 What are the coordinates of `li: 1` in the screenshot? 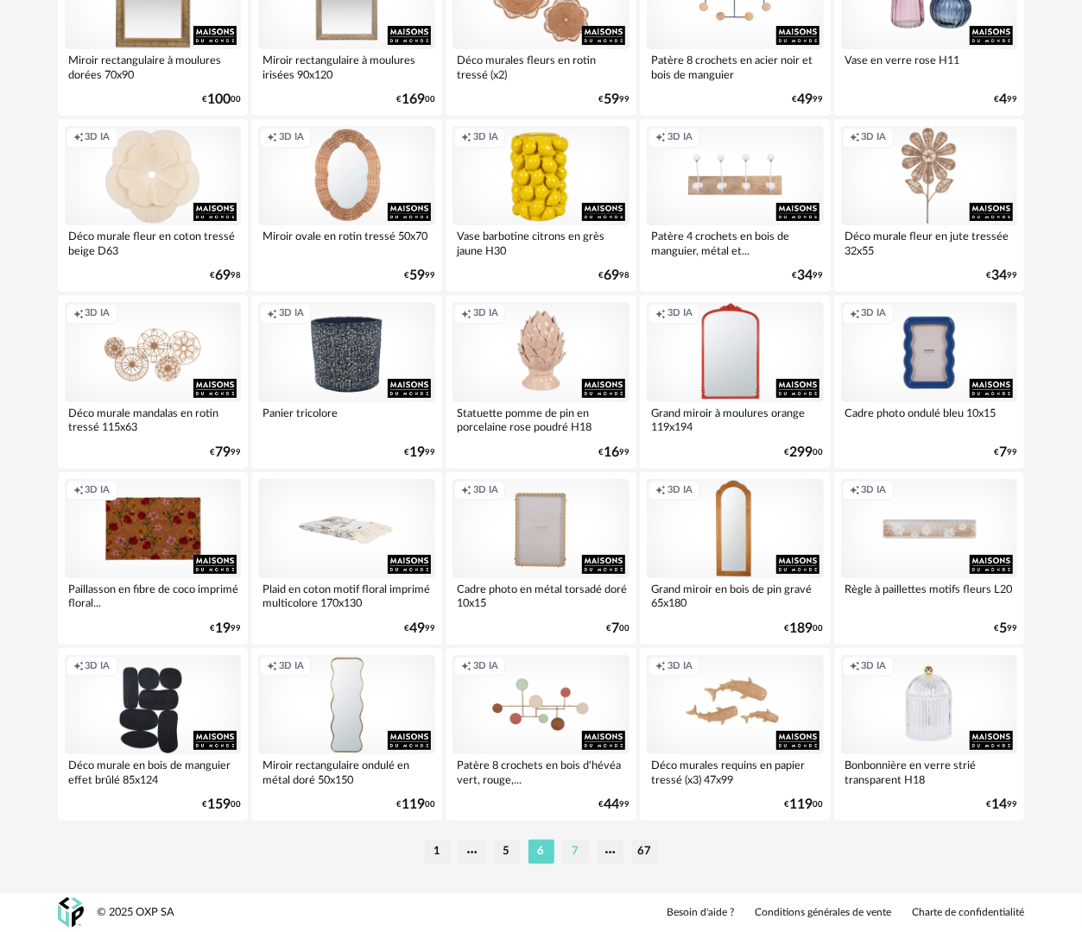 It's located at (438, 852).